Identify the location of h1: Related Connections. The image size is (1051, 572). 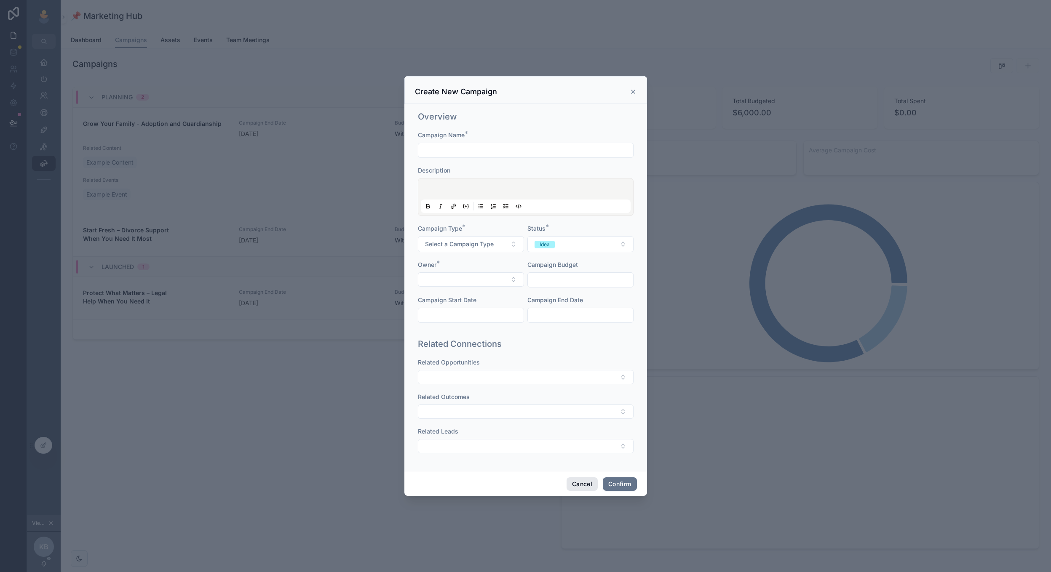
(459, 344).